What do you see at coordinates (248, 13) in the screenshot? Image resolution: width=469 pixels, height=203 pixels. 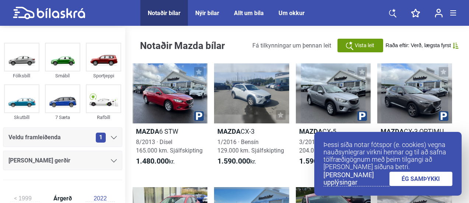 I see `div: Allt um bíla` at bounding box center [248, 13].